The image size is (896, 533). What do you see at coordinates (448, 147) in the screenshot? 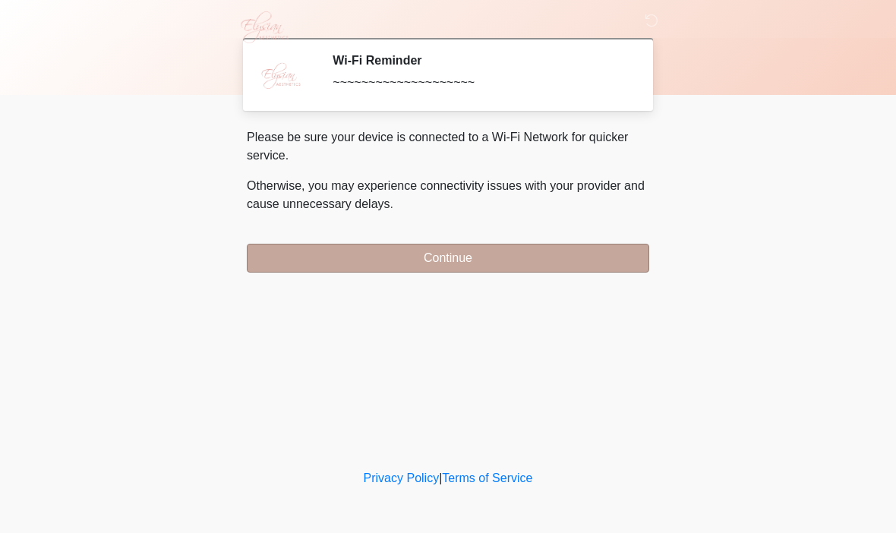
I see `p: Please be sure your device is connected to a Wi-Fi Network for quicker service.` at bounding box center [448, 147].